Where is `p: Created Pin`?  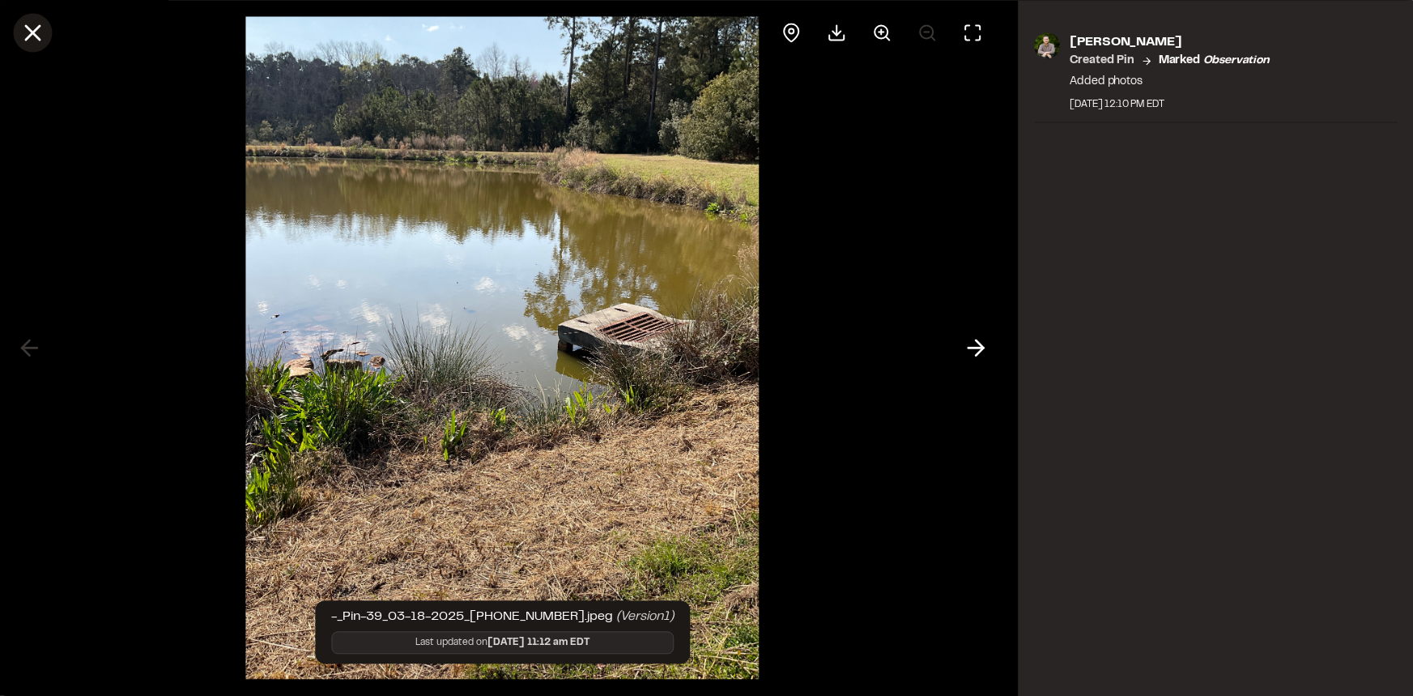
p: Created Pin is located at coordinates (1102, 61).